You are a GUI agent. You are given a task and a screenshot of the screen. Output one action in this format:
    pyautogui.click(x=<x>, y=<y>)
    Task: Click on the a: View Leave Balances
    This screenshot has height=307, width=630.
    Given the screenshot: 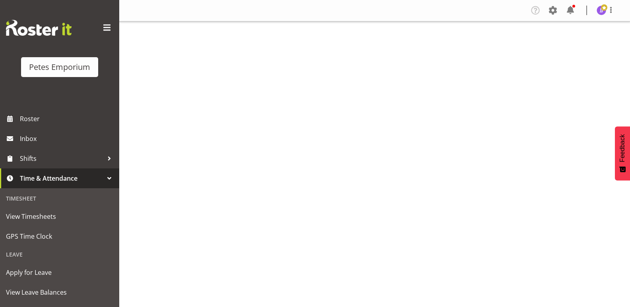 What is the action you would take?
    pyautogui.click(x=60, y=292)
    